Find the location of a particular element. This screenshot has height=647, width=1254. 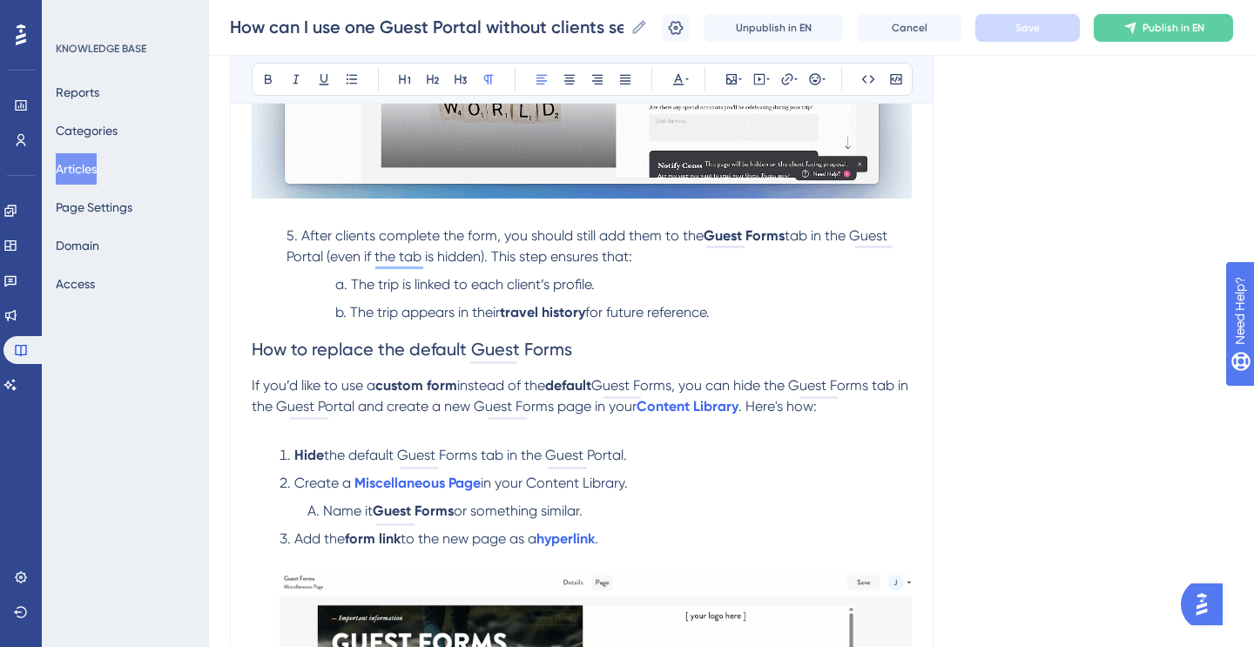

span: Guest Forms, you can hide the Guest Forms tab in the Guest Portal and create a new Guest Forms pa... is located at coordinates (582, 395).